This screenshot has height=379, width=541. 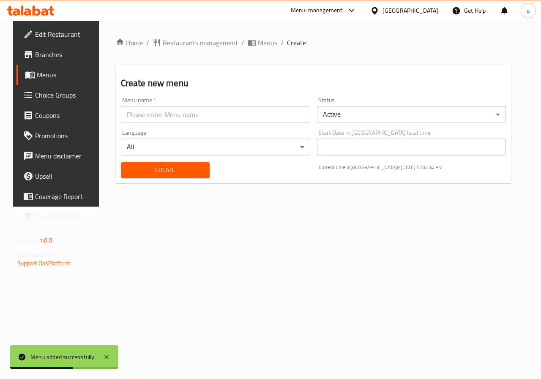 What do you see at coordinates (317, 11) in the screenshot?
I see `div: Menu-management` at bounding box center [317, 11].